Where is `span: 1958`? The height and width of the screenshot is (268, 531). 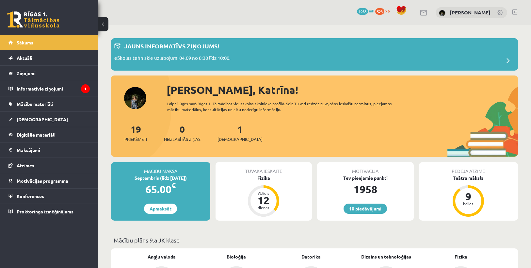 span: 1958 is located at coordinates (363, 11).